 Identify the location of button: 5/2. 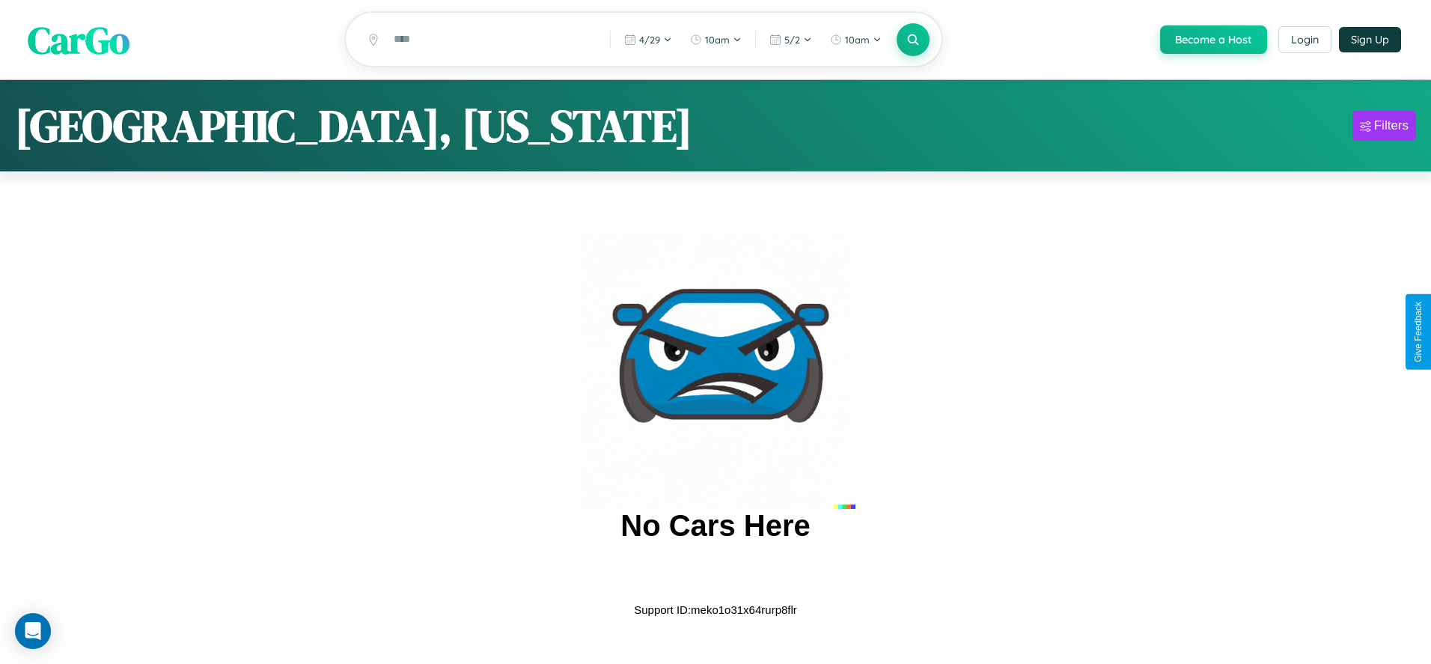
(791, 40).